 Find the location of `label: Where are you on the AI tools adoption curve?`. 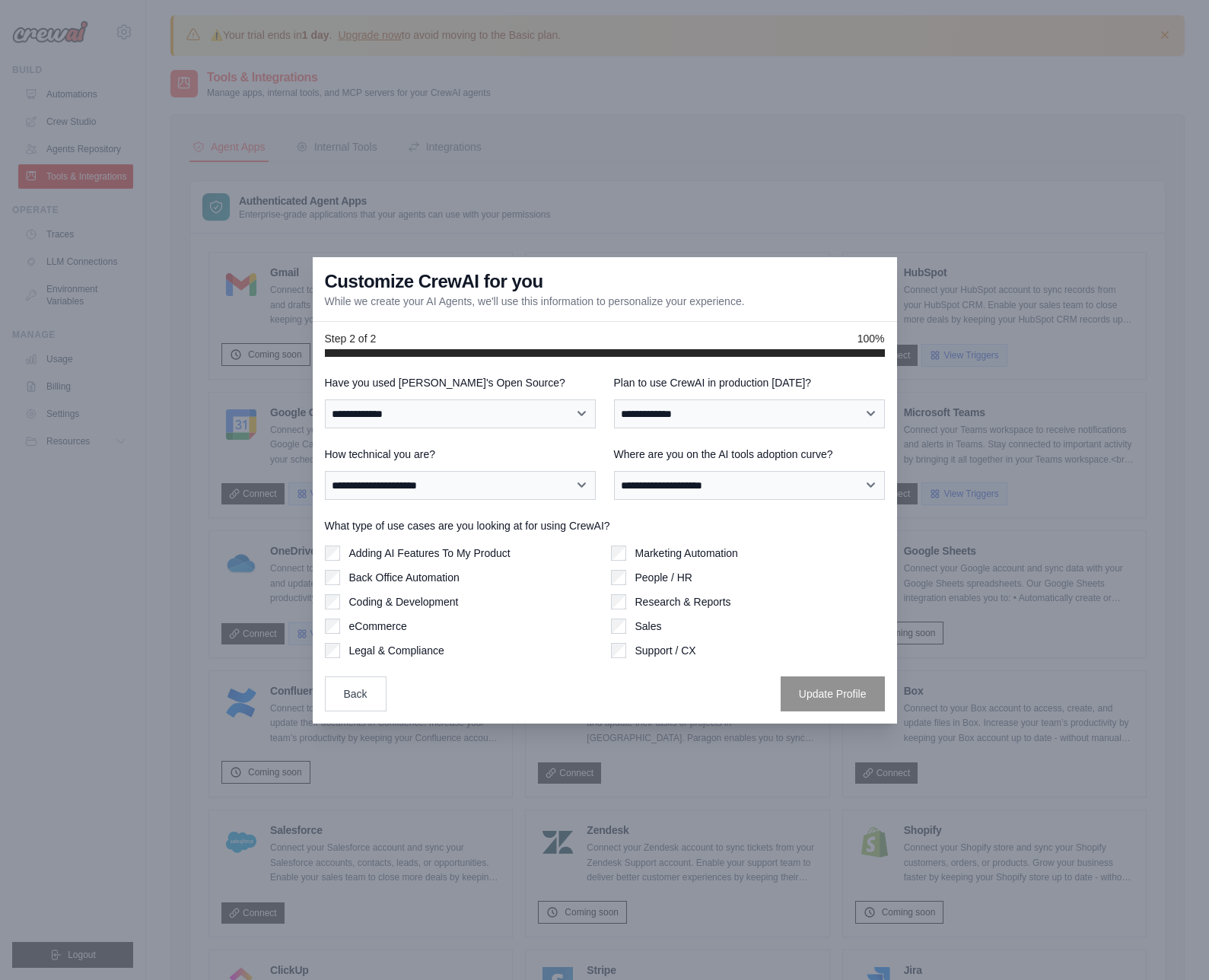

label: Where are you on the AI tools adoption curve? is located at coordinates (749, 455).